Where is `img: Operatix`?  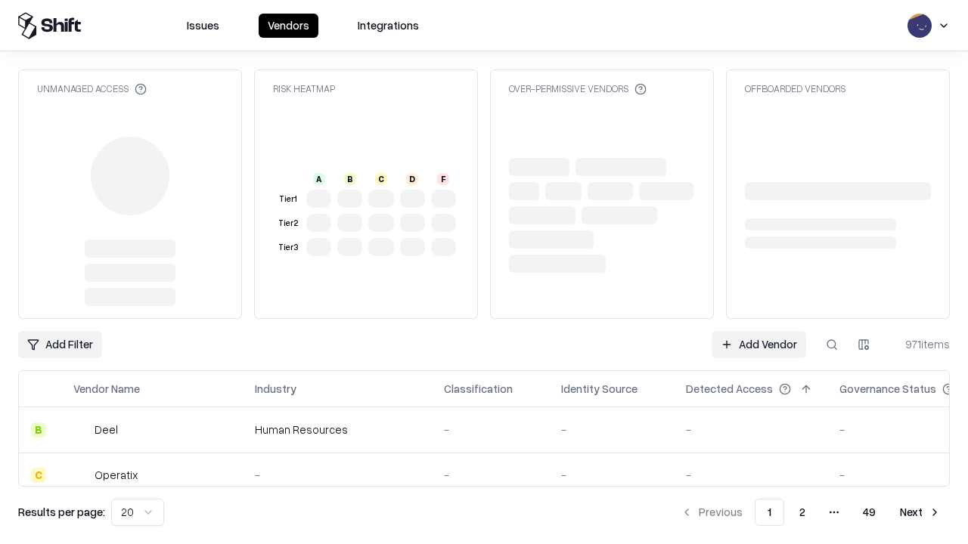 img: Operatix is located at coordinates (81, 476).